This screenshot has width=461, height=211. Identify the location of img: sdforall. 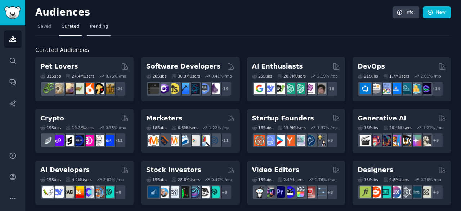
(396, 140).